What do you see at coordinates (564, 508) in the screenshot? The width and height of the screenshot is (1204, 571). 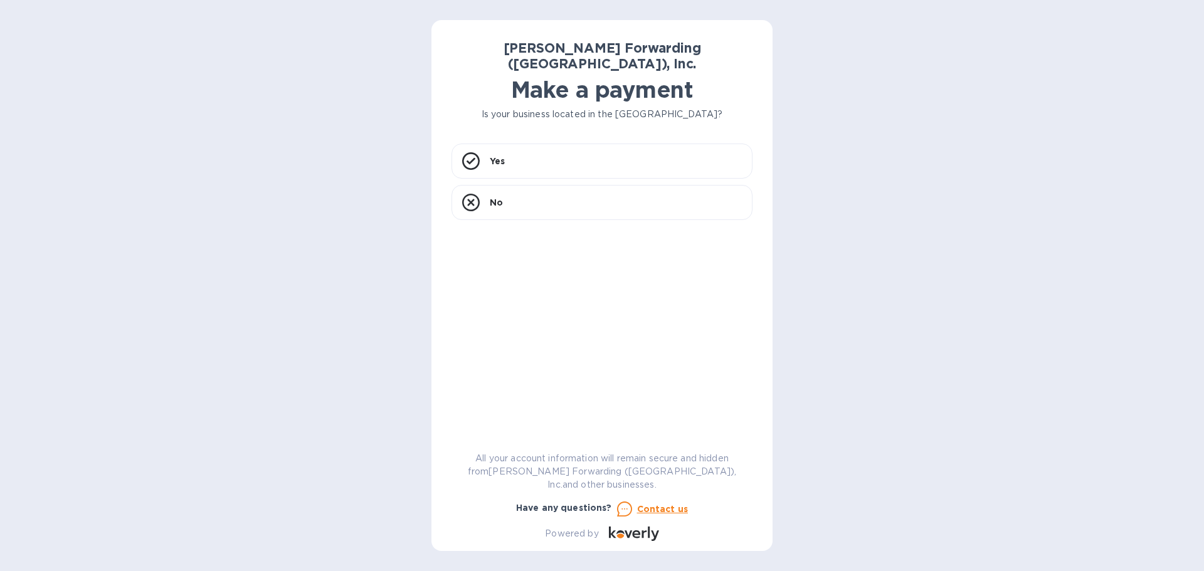 I see `b: Have any questions?` at bounding box center [564, 508].